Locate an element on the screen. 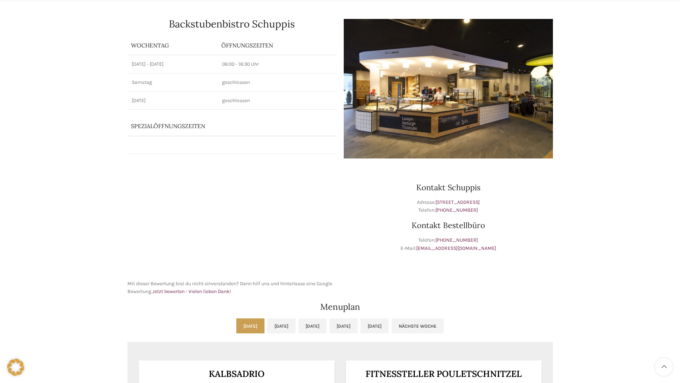  h3: Kontakt Schuppis is located at coordinates (448, 187).